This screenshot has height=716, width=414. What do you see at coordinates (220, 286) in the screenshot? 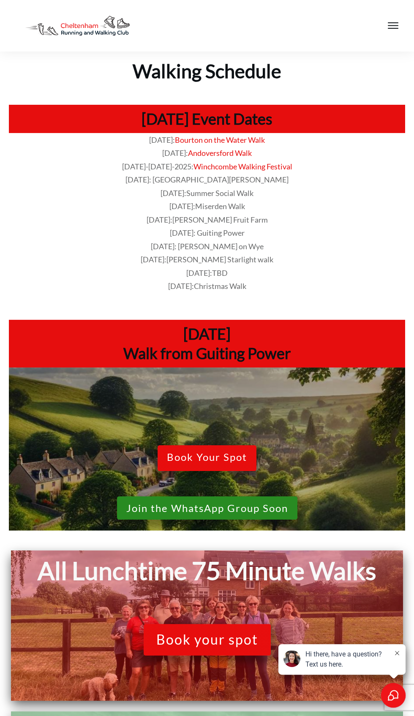
I see `span: Christmas Walk` at bounding box center [220, 286].